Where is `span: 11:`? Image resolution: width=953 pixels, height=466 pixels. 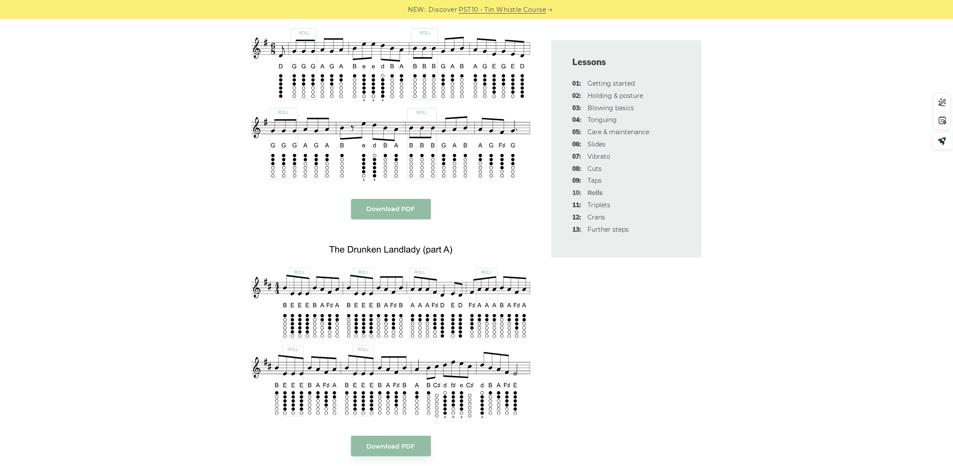 span: 11: is located at coordinates (577, 205).